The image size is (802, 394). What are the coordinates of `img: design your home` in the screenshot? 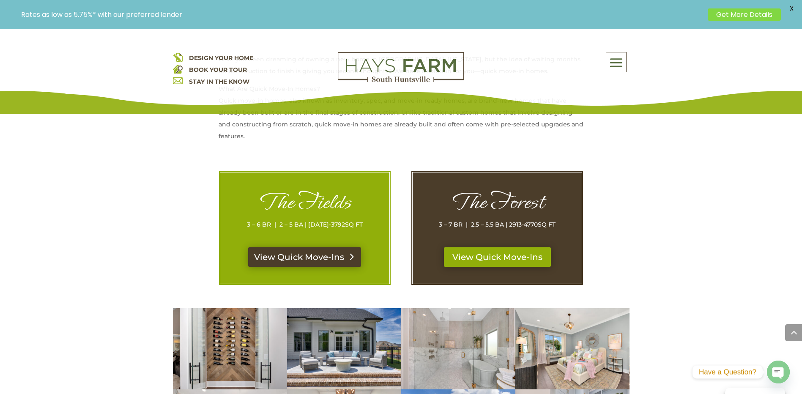 It's located at (178, 57).